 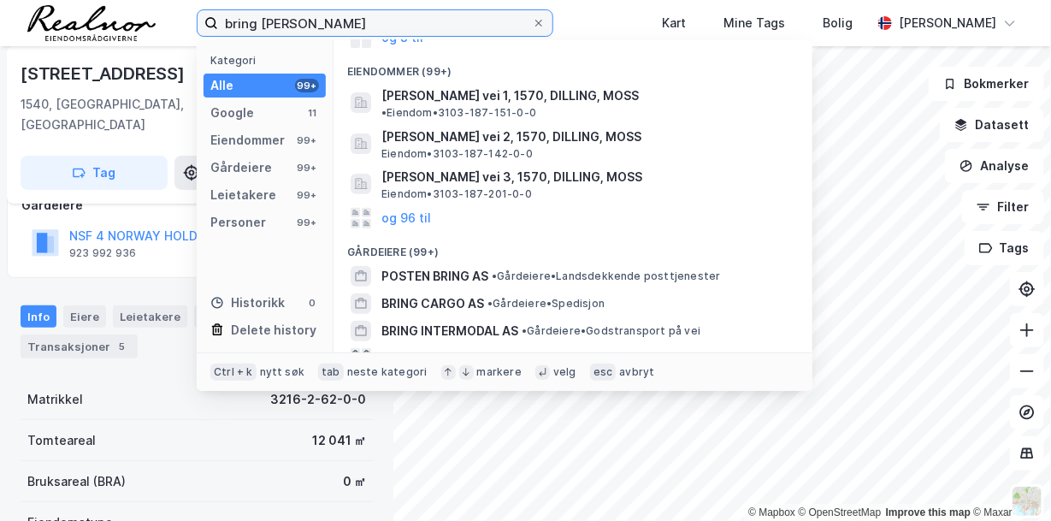 What do you see at coordinates (318, 399) in the screenshot?
I see `div: 3216-2-62-0-0` at bounding box center [318, 399].